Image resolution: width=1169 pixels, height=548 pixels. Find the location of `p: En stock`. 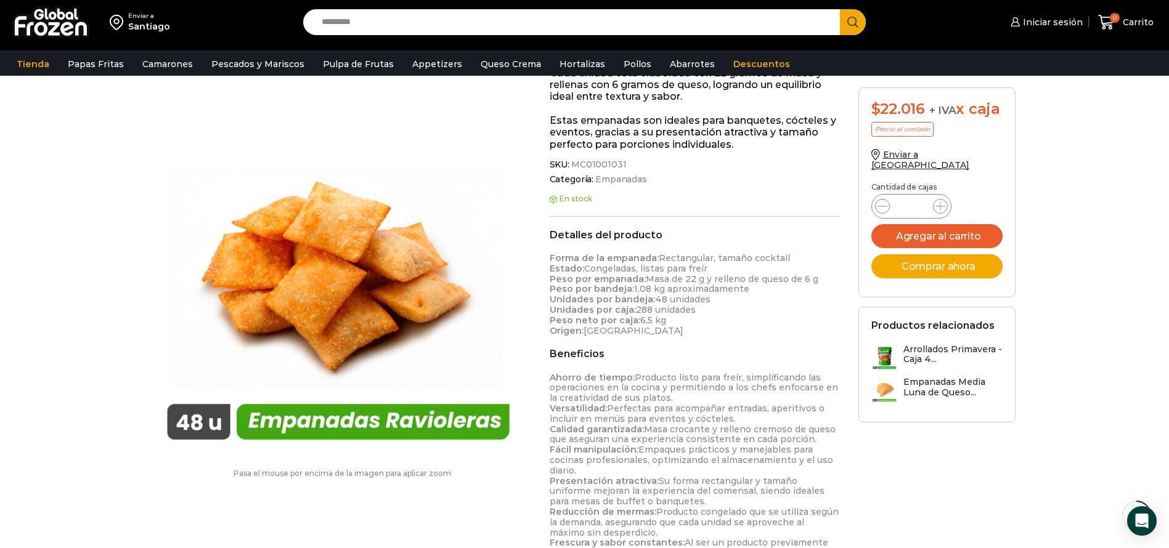

p: En stock is located at coordinates (694, 199).